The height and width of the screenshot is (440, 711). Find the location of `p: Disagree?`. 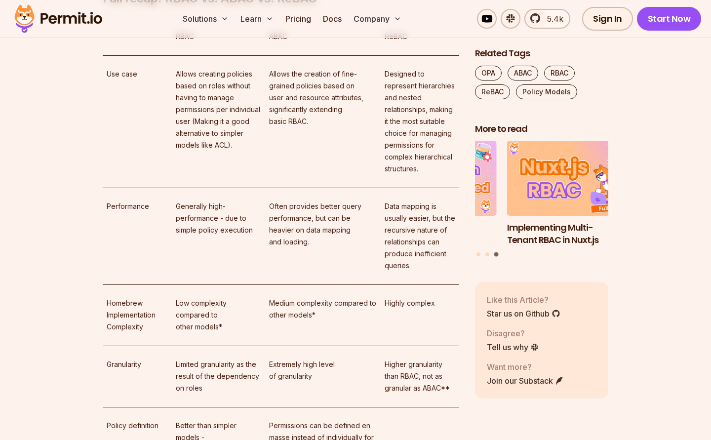

p: Disagree? is located at coordinates (513, 333).